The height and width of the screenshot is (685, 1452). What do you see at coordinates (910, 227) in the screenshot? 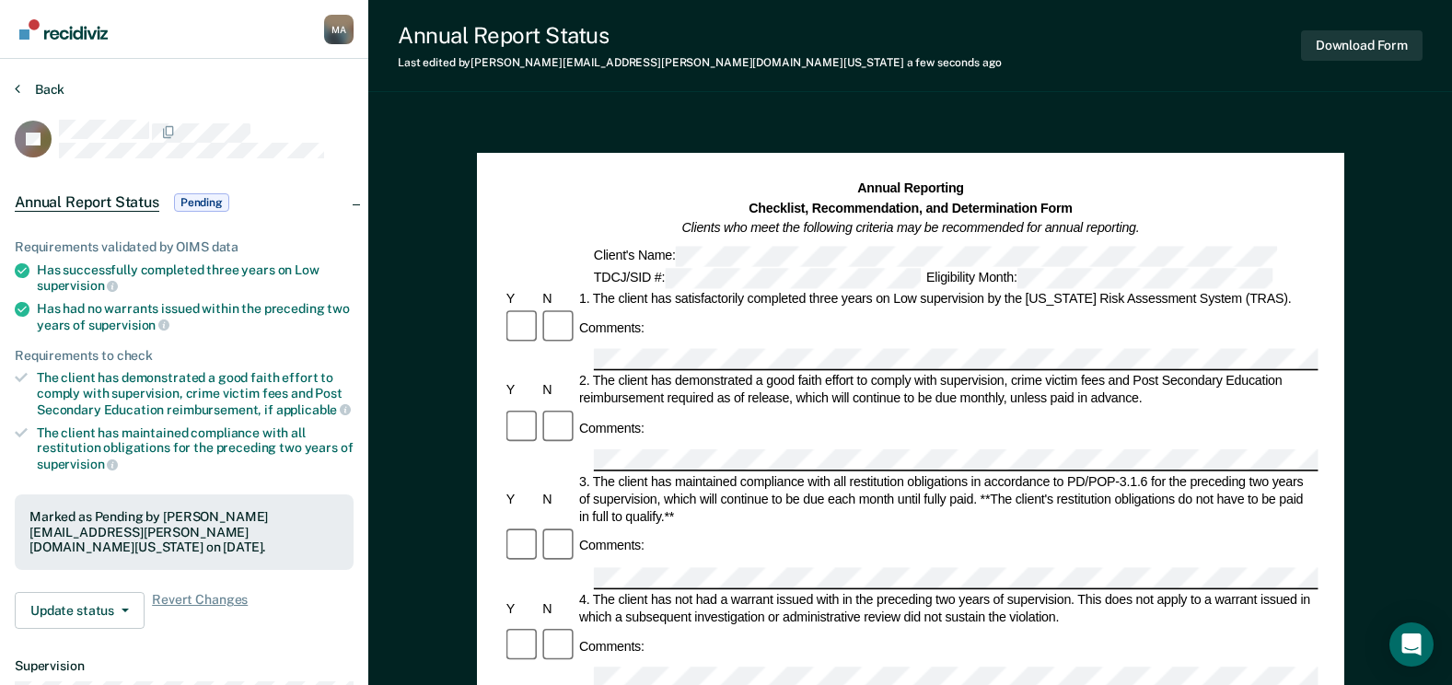
I see `em: Clients who meet the following criteria may be recommended for annual reporting.` at bounding box center [910, 227].